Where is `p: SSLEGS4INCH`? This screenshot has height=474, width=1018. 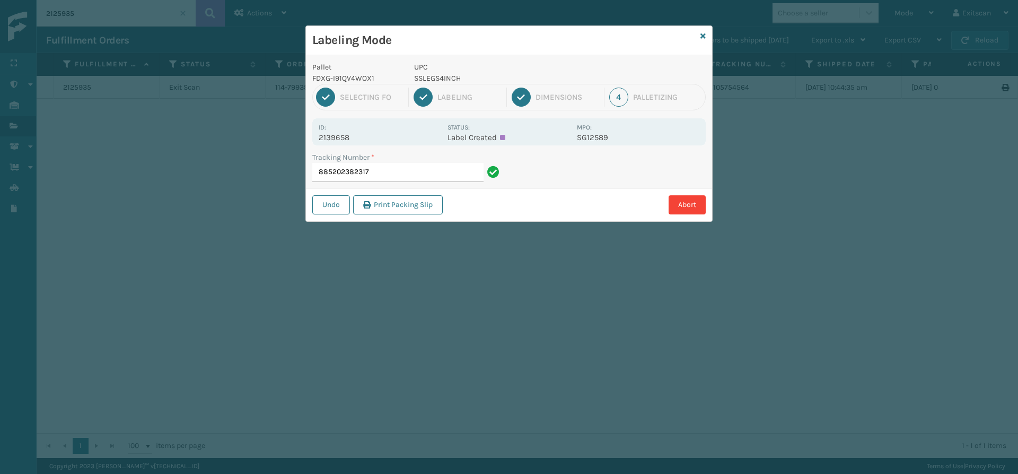 p: SSLEGS4INCH is located at coordinates (492, 78).